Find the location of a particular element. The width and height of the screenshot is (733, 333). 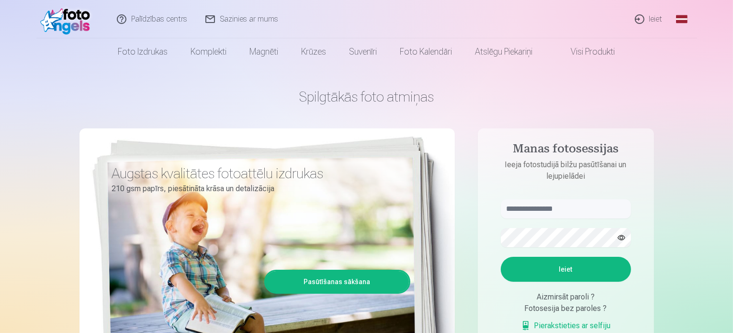

button: Ieiet is located at coordinates (566, 269).